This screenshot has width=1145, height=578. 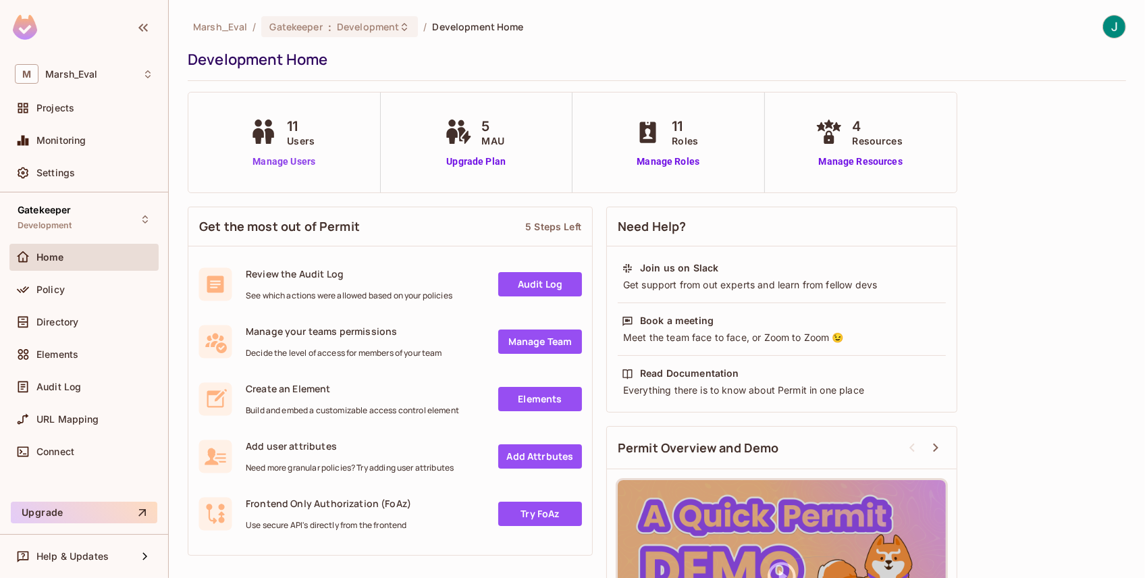 I want to click on span: Add user attributes, so click(x=350, y=445).